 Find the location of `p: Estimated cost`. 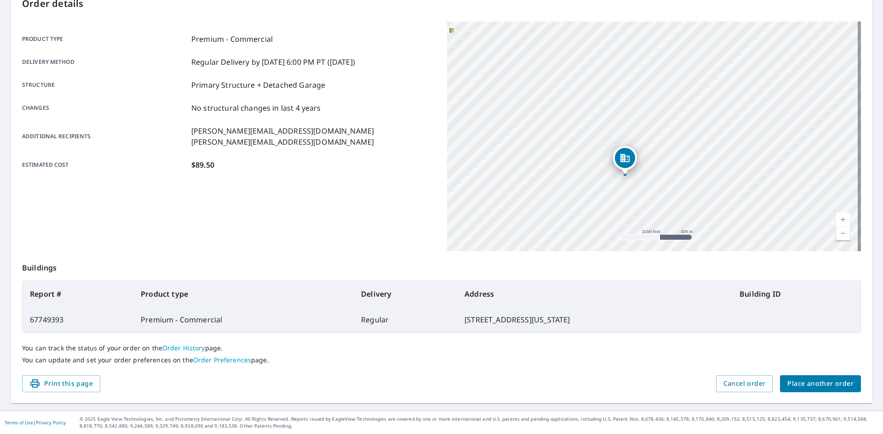

p: Estimated cost is located at coordinates (105, 165).